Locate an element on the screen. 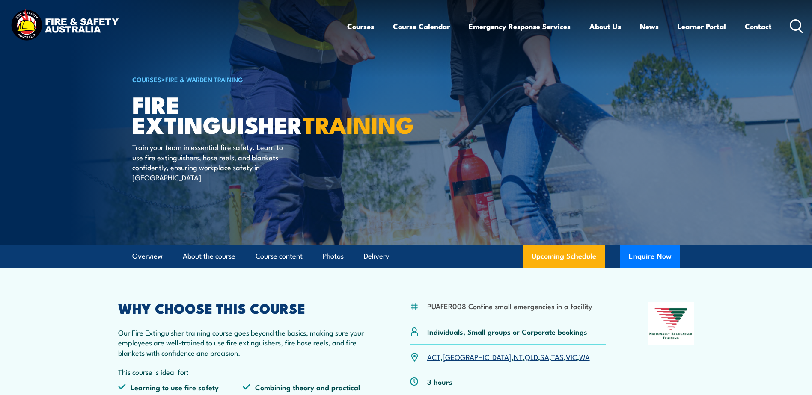 Image resolution: width=812 pixels, height=395 pixels. a: Fire & Warden Training is located at coordinates (204, 79).